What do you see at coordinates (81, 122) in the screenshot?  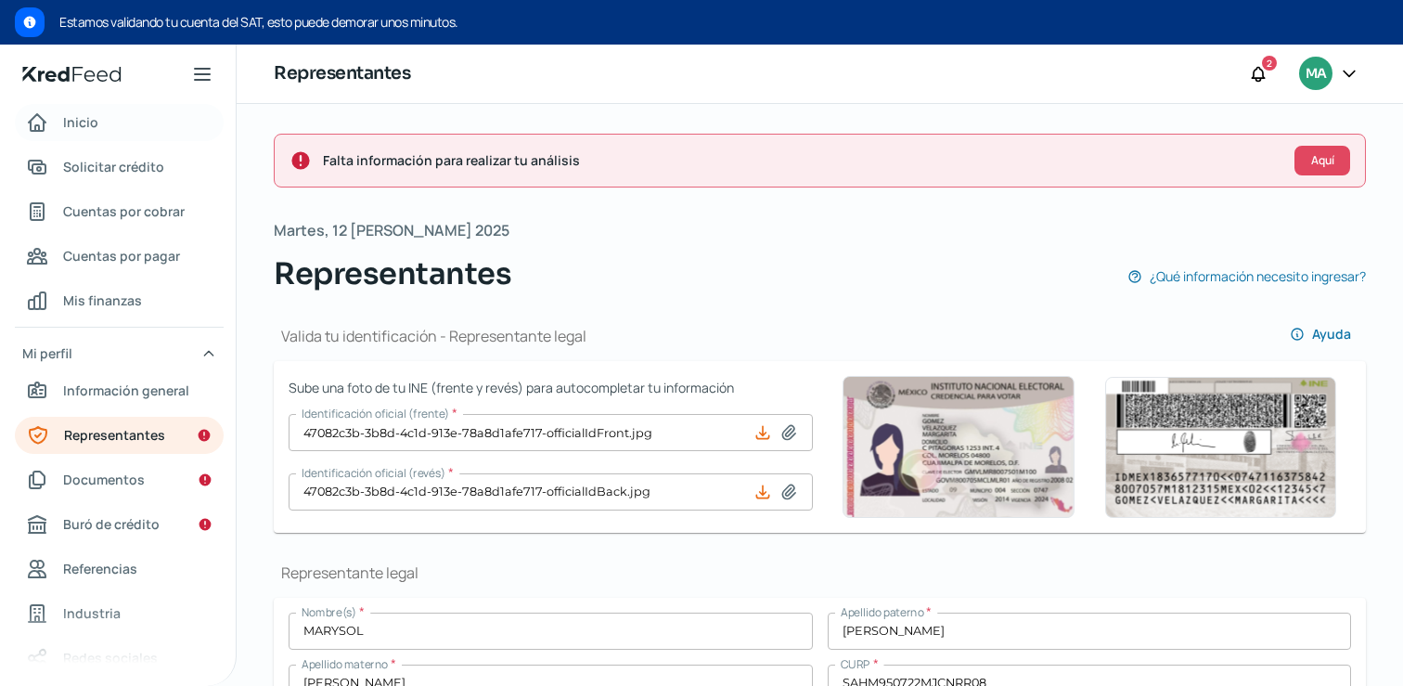 I see `span: Inicio` at bounding box center [81, 122].